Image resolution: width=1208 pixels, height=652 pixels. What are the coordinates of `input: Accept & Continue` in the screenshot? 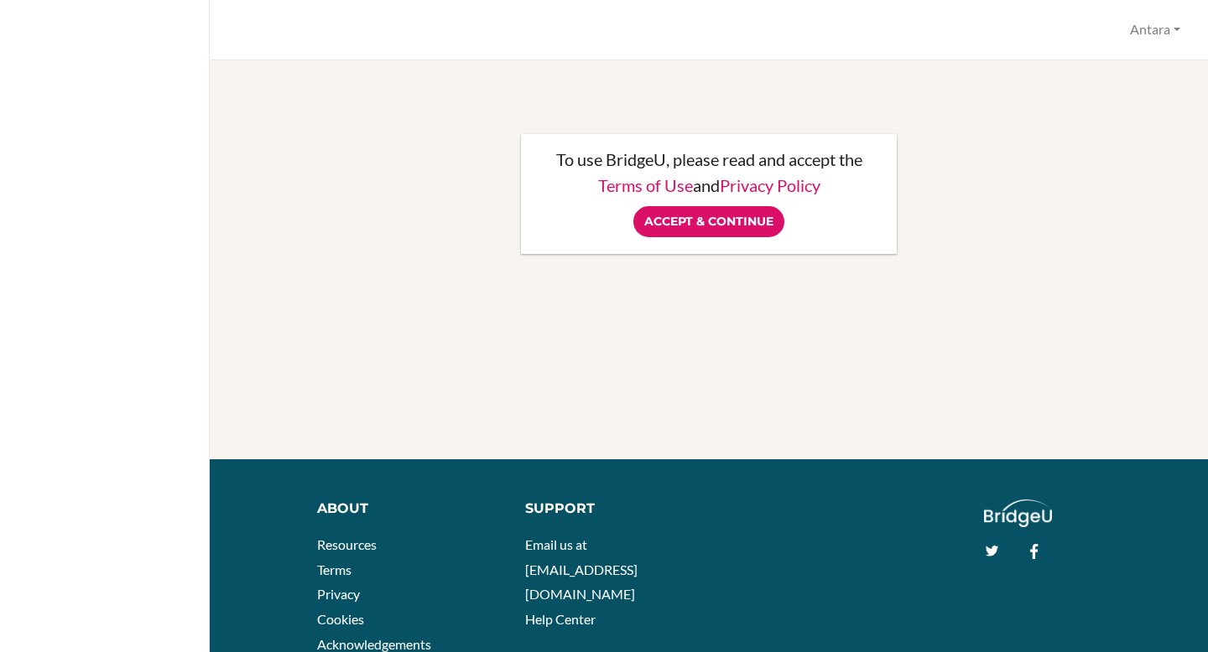 It's located at (709, 221).